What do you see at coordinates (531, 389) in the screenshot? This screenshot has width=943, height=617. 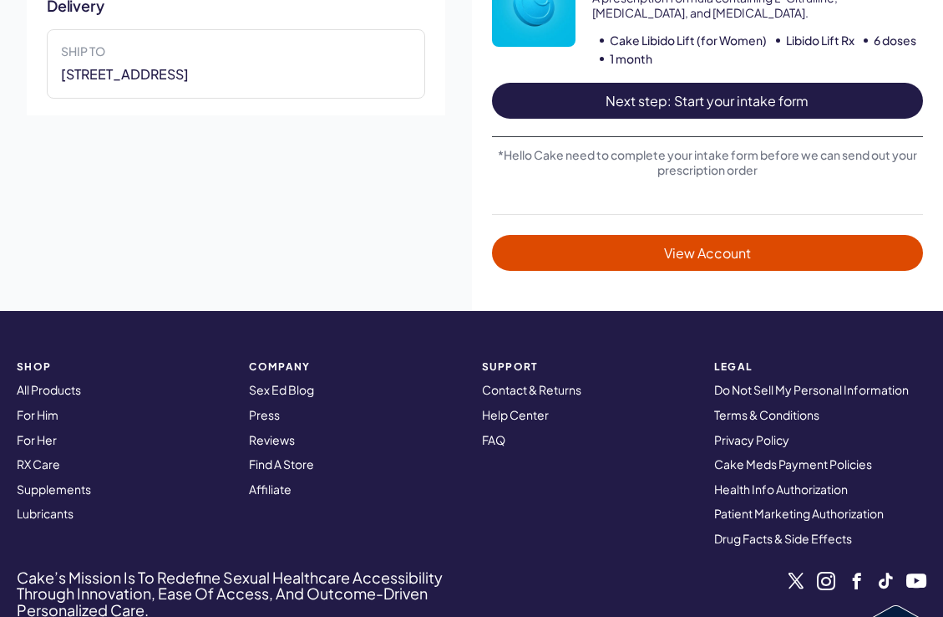 I see `a: Contact & Returns` at bounding box center [531, 389].